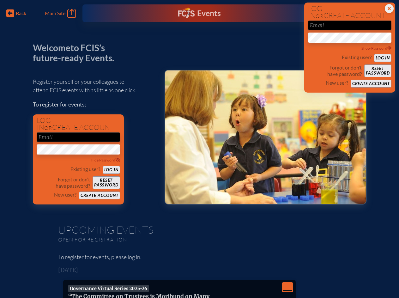 This screenshot has width=399, height=298. What do you see at coordinates (55, 13) in the screenshot?
I see `span: Main Site` at bounding box center [55, 13].